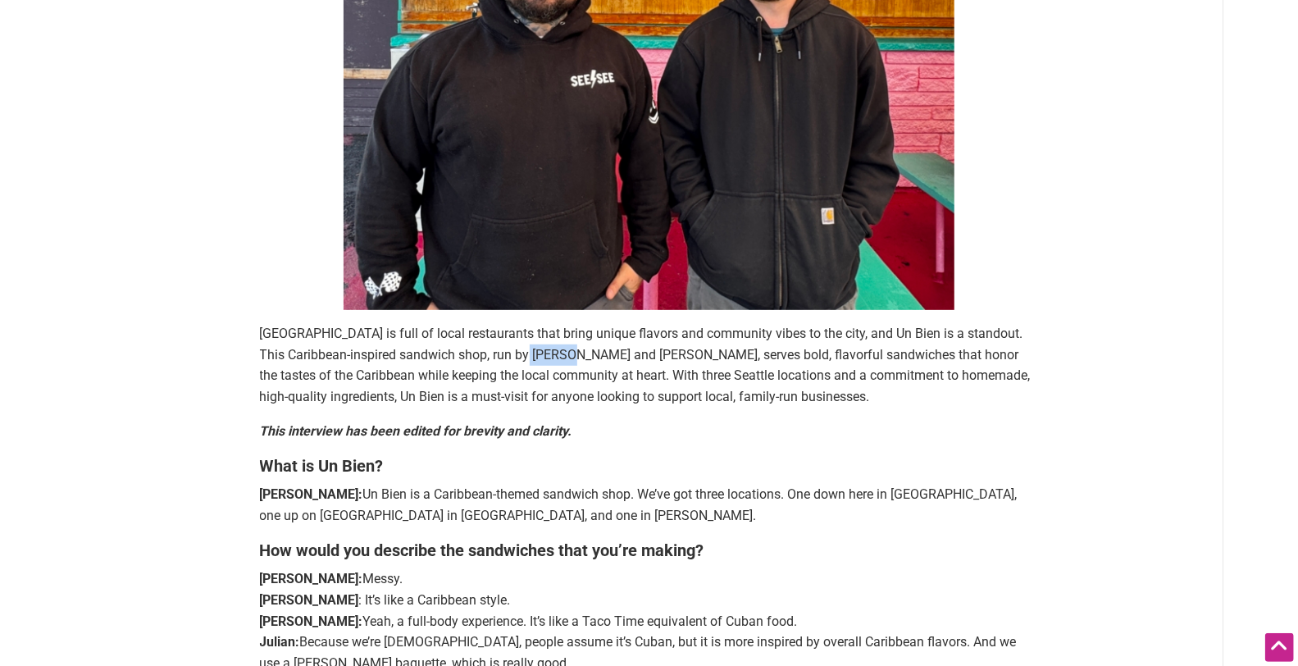 This screenshot has width=1298, height=666. Describe the element at coordinates (529, 621) in the screenshot. I see `span: Yeah, a full-body experience. It’s like a Taco Time equivalent of Cuban food.` at that location.